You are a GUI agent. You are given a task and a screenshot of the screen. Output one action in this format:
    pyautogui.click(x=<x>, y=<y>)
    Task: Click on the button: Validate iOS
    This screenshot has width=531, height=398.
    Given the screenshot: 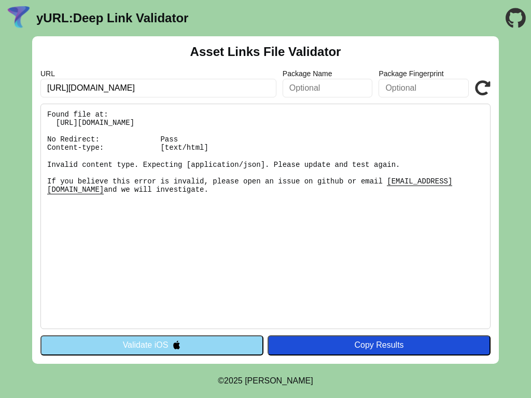 What is the action you would take?
    pyautogui.click(x=152, y=345)
    